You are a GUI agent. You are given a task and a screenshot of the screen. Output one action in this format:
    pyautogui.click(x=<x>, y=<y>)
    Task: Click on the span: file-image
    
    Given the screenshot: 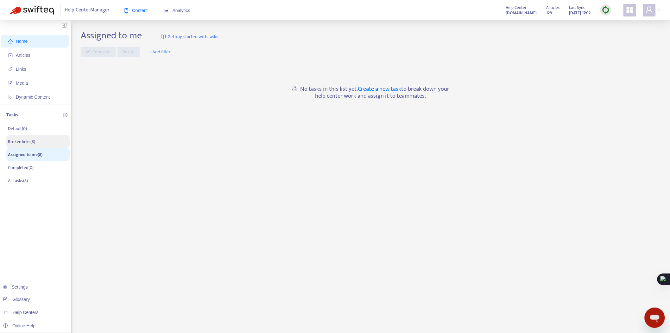 What is the action you would take?
    pyautogui.click(x=10, y=83)
    